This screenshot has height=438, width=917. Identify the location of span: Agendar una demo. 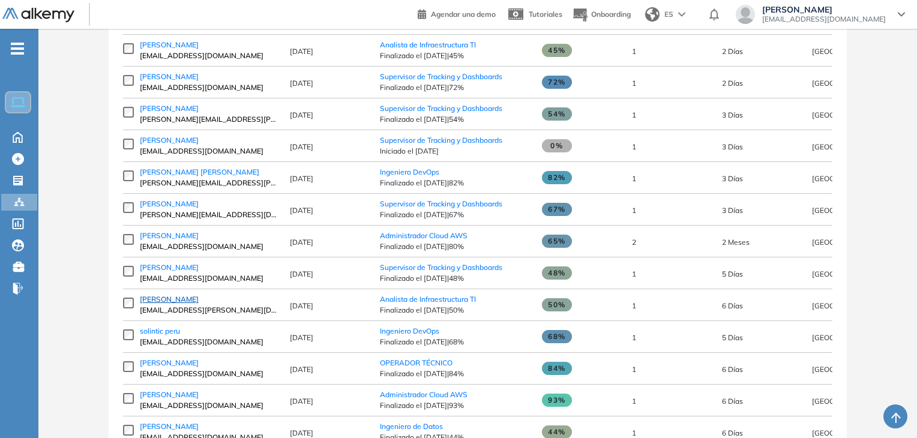
(463, 14).